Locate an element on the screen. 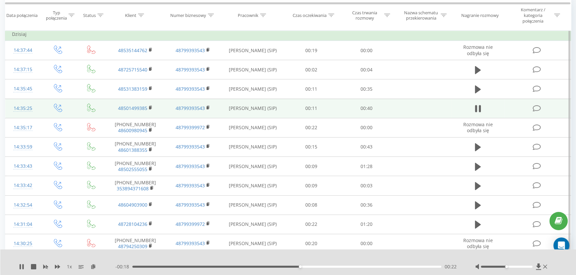 This screenshot has width=576, height=275. div: 14:33:59 is located at coordinates (23, 147).